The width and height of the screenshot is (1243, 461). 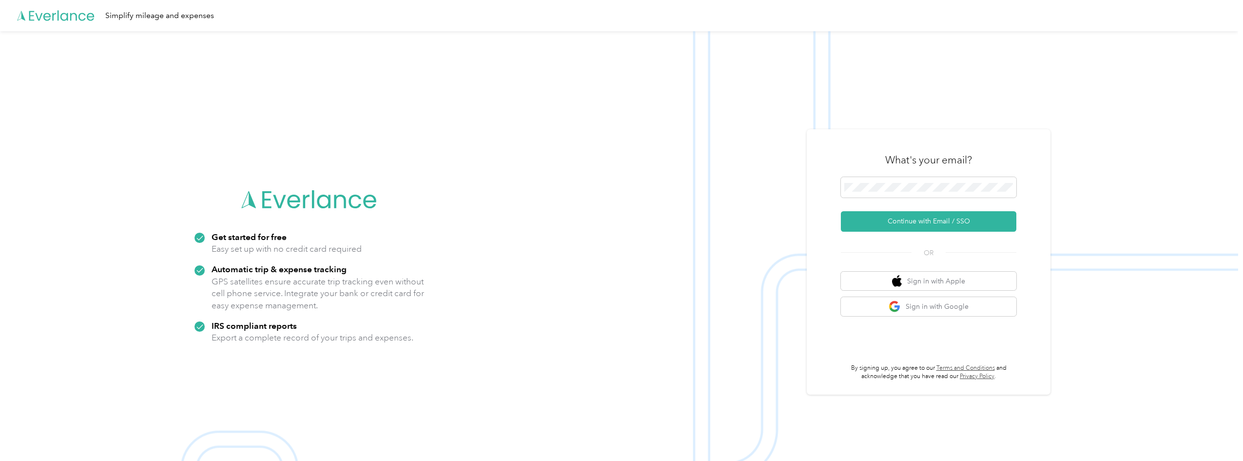 What do you see at coordinates (929, 281) in the screenshot?
I see `button: apple logoSign in with Apple` at bounding box center [929, 281].